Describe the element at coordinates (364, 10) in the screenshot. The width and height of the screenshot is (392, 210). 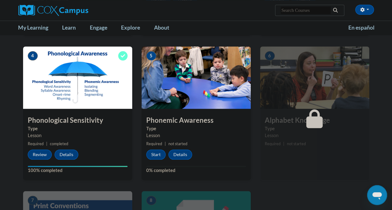
I see `button: Account Settings` at that location.